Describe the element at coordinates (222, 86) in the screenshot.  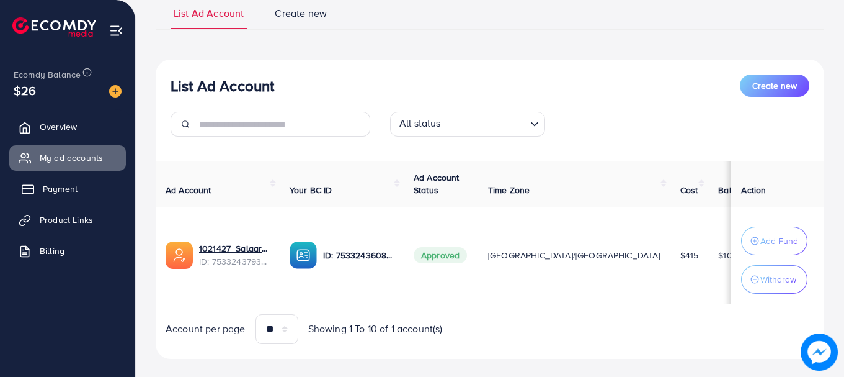
I see `h3: List Ad Account` at that location.